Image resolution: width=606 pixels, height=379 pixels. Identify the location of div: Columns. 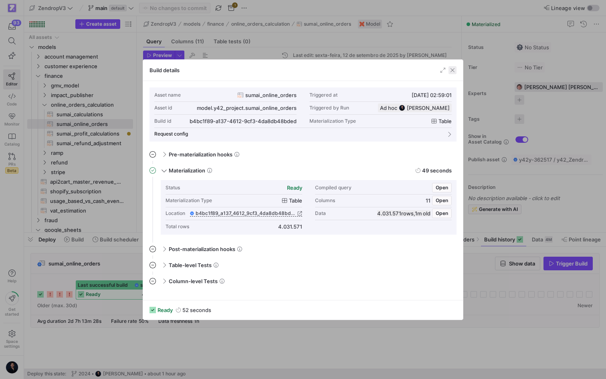
(325, 201).